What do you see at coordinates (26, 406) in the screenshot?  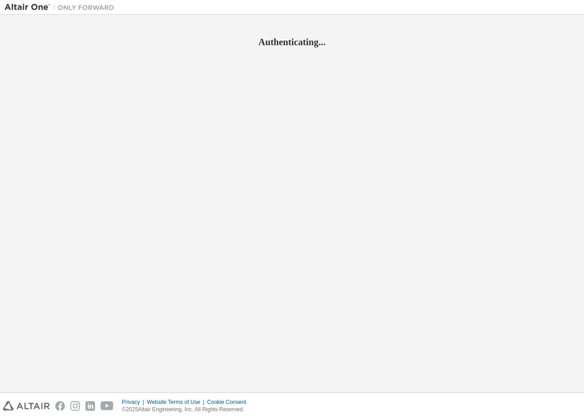 I see `img: altair_logo.svg` at bounding box center [26, 406].